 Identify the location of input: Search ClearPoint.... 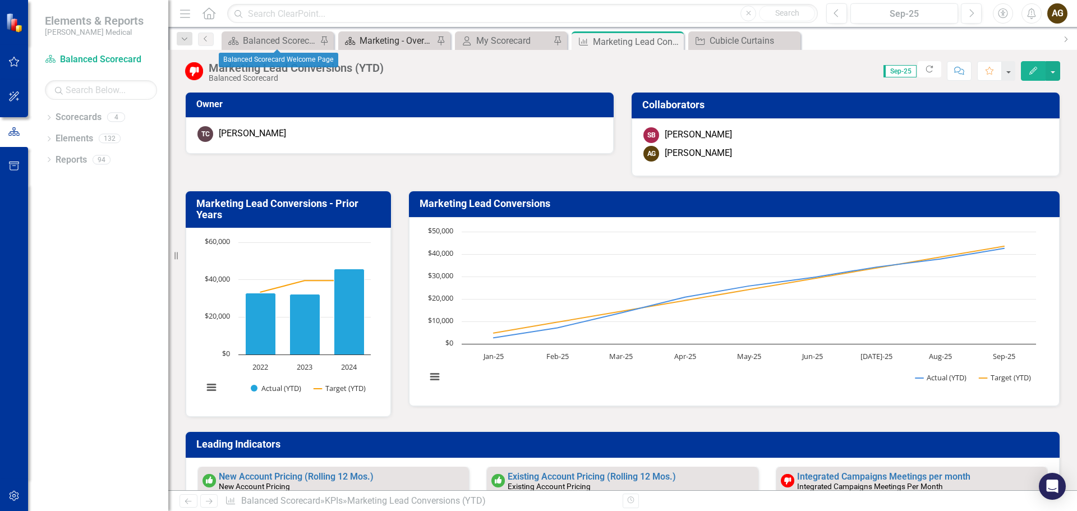
(522, 13).